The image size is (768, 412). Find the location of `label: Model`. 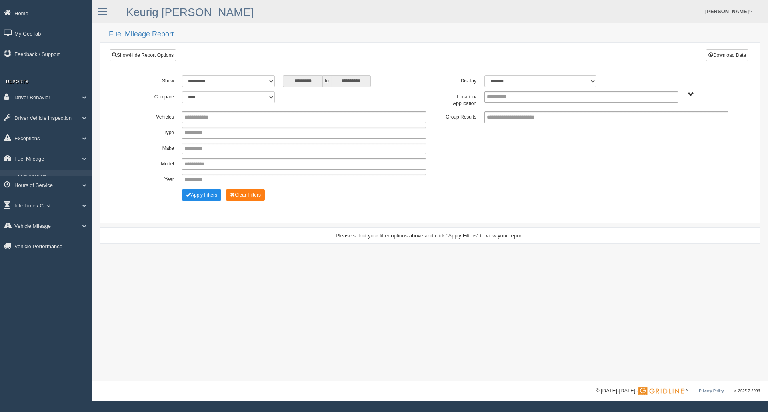

label: Model is located at coordinates (153, 163).